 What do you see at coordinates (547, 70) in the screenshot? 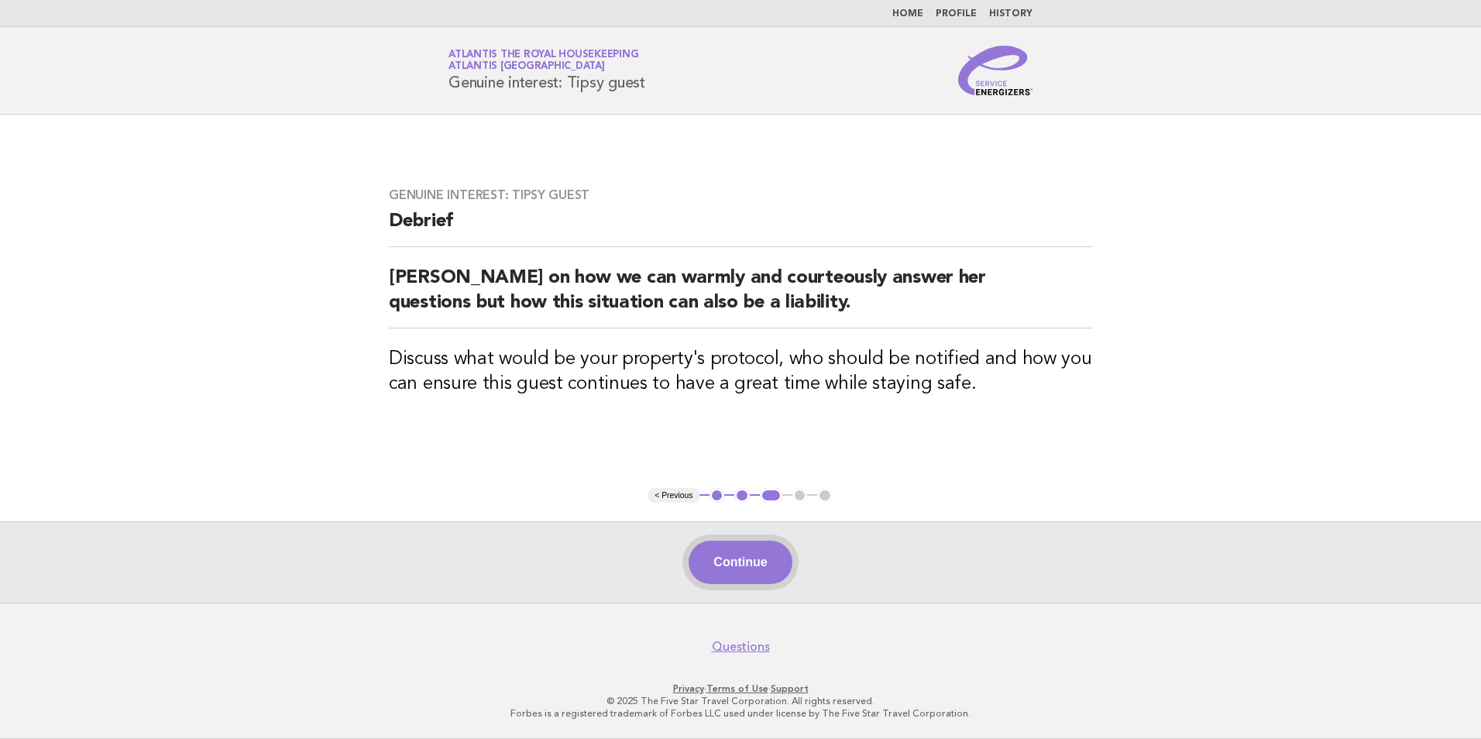
I see `h1: Genuine interest: Tipsy guest` at bounding box center [547, 70].